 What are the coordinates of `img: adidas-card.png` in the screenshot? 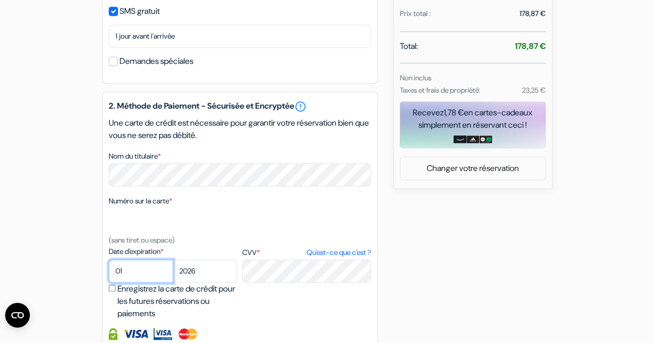 It's located at (473, 140).